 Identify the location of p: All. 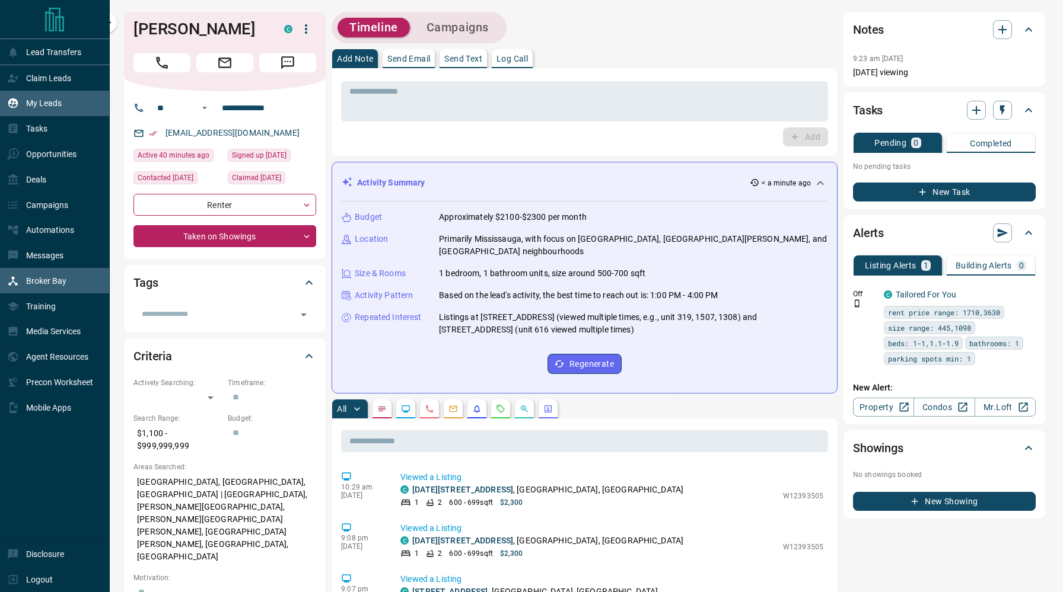
(342, 409).